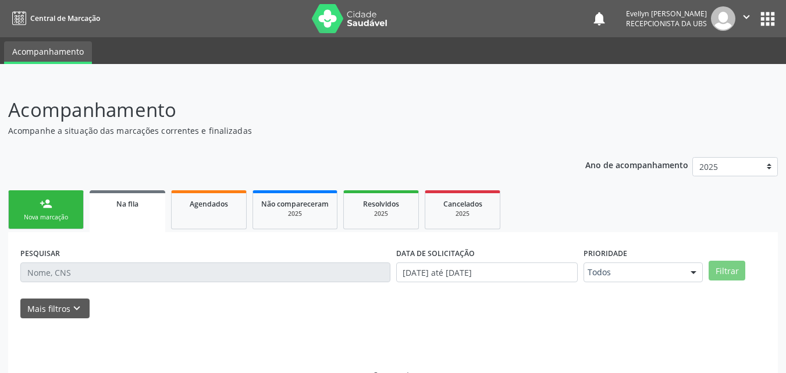  Describe the element at coordinates (435, 253) in the screenshot. I see `label: DATA DE SOLICITAÇÃO` at that location.